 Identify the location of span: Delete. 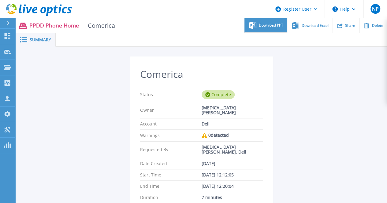
(377, 26).